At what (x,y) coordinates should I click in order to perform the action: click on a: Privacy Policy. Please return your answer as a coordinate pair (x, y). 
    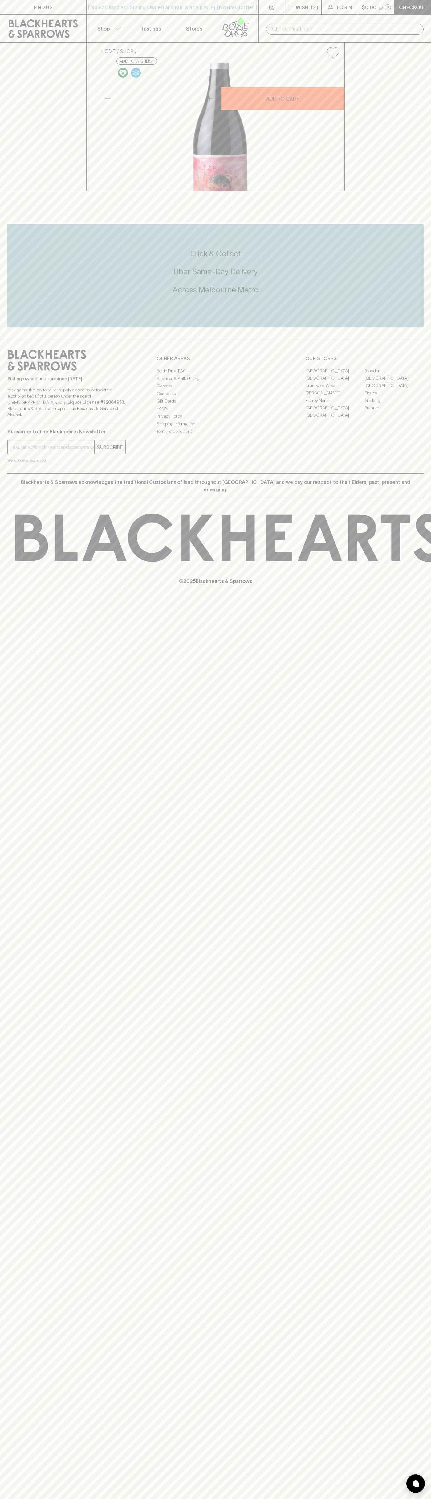
    Looking at the image, I should click on (216, 416).